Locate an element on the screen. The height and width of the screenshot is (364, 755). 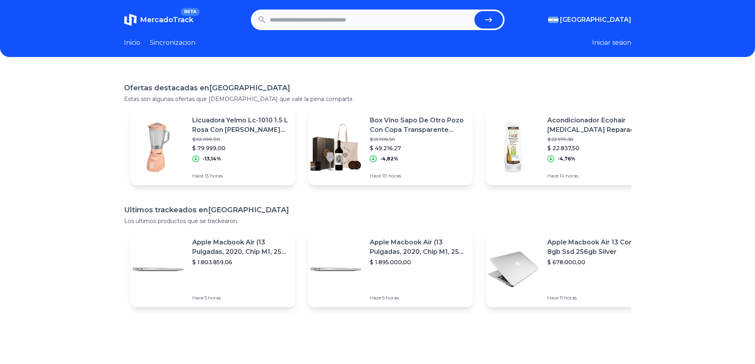
p: $ 51.709,50 is located at coordinates (418, 140).